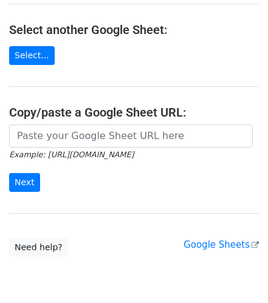  Describe the element at coordinates (131, 136) in the screenshot. I see `input: Paste your Google Sheet URL here` at that location.